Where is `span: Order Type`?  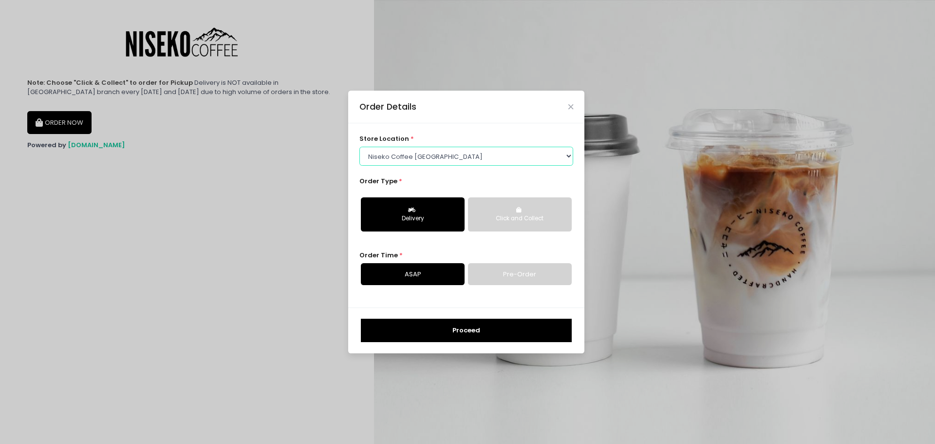
span: Order Type is located at coordinates (378, 181).